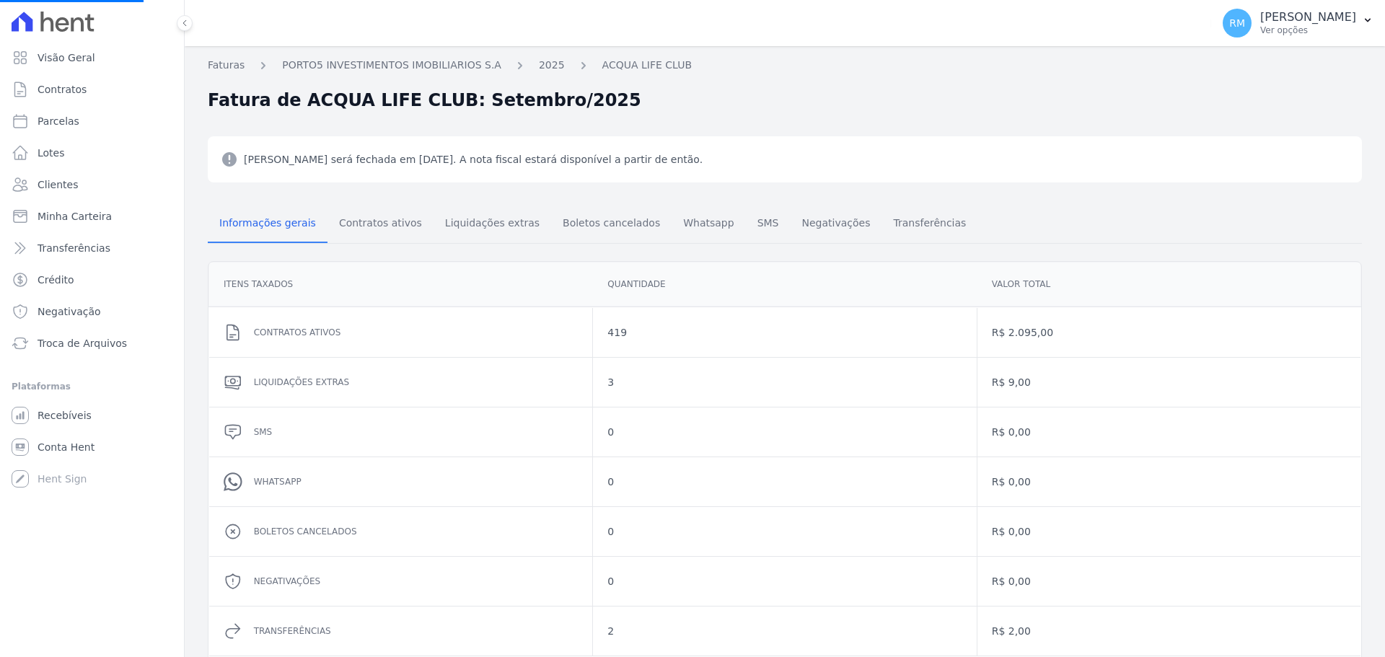  What do you see at coordinates (784, 284) in the screenshot?
I see `dd: Quantidade` at bounding box center [784, 284].